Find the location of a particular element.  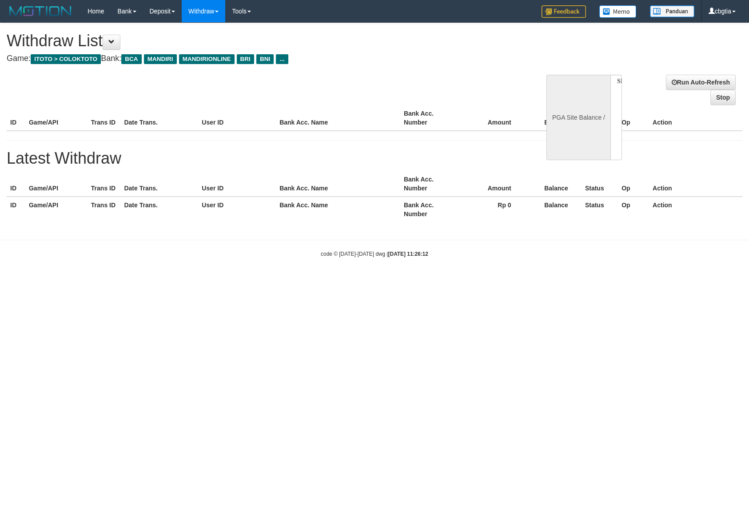

span: ITOTO > COLOKTOTO is located at coordinates (66, 59).